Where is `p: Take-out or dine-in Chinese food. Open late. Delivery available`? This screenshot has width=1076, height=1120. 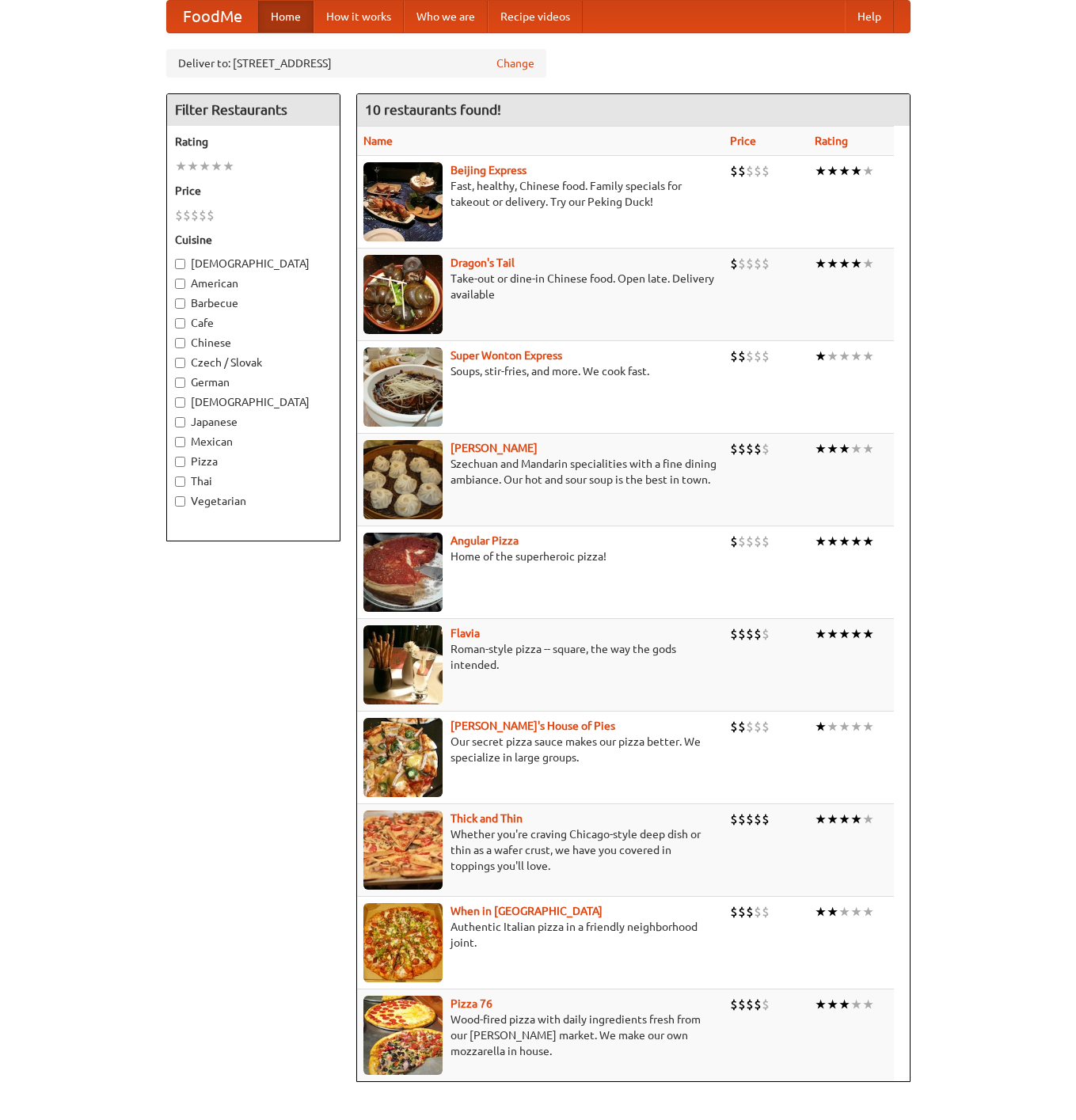
p: Take-out or dine-in Chinese food. Open late. Delivery available is located at coordinates (541, 287).